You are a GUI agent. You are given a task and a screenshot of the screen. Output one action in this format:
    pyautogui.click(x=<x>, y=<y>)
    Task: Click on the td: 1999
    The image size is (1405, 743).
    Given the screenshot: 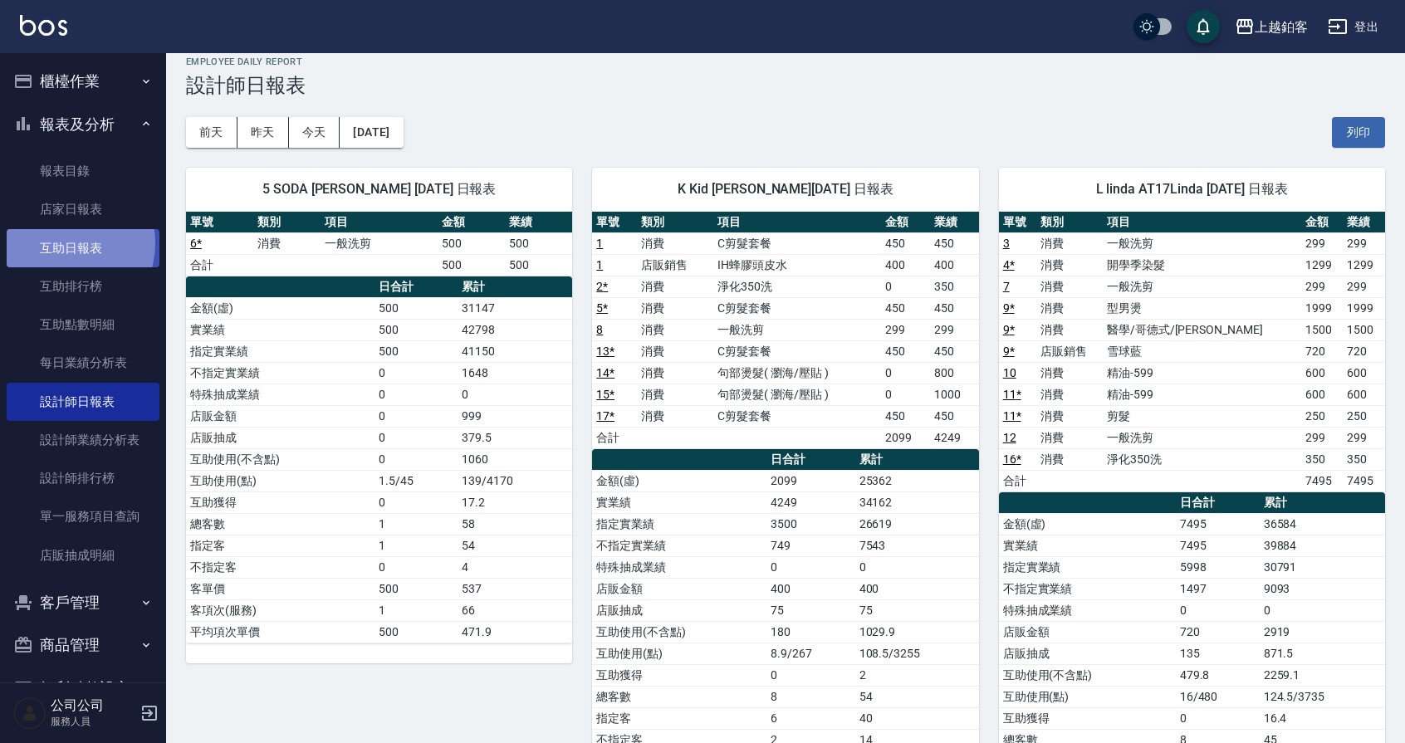 What is the action you would take?
    pyautogui.click(x=1364, y=308)
    